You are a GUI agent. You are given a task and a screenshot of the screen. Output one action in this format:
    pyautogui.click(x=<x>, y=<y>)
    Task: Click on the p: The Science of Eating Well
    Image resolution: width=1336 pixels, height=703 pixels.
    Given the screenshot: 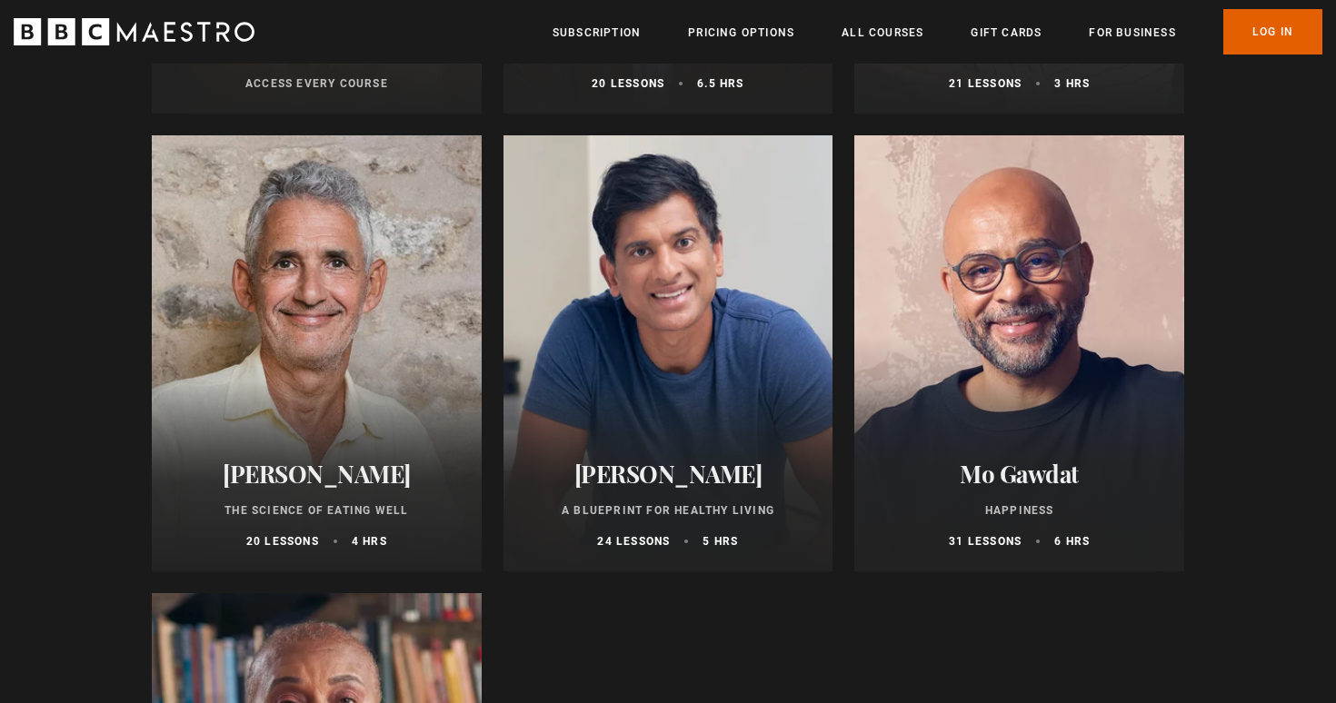 What is the action you would take?
    pyautogui.click(x=316, y=511)
    